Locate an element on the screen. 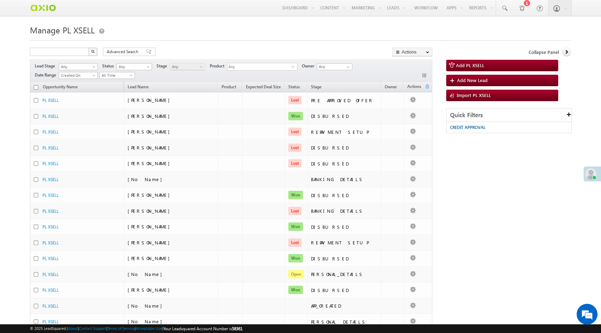 The height and width of the screenshot is (333, 601). span: All Time is located at coordinates (116, 76).